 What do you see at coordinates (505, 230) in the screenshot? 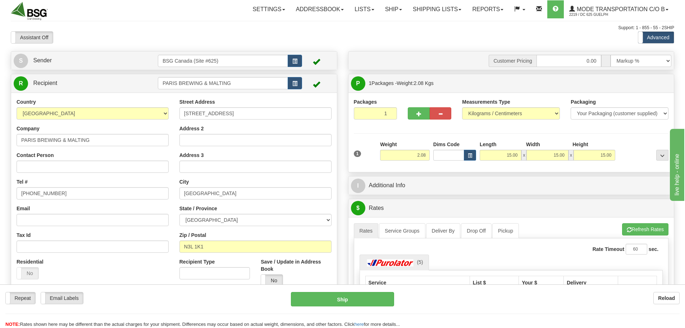
I see `a: Pickup` at bounding box center [505, 230].